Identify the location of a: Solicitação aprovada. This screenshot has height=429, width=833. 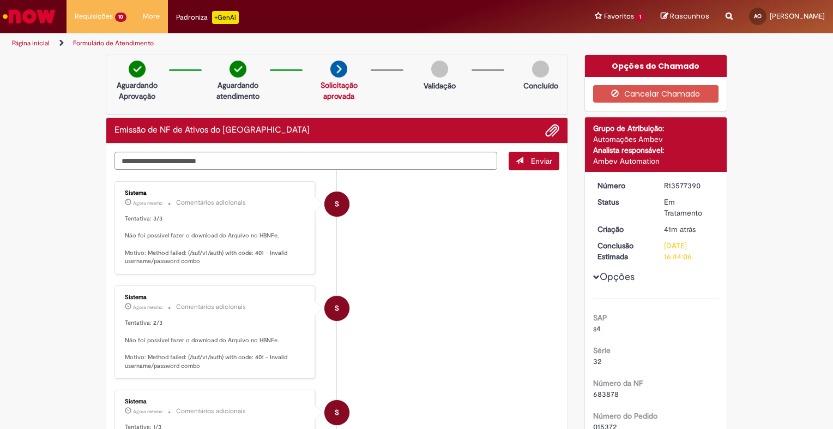
(339, 91).